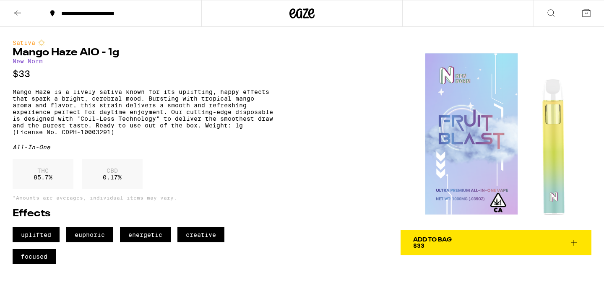 This screenshot has width=604, height=301. I want to click on div: 0.17 %, so click(112, 174).